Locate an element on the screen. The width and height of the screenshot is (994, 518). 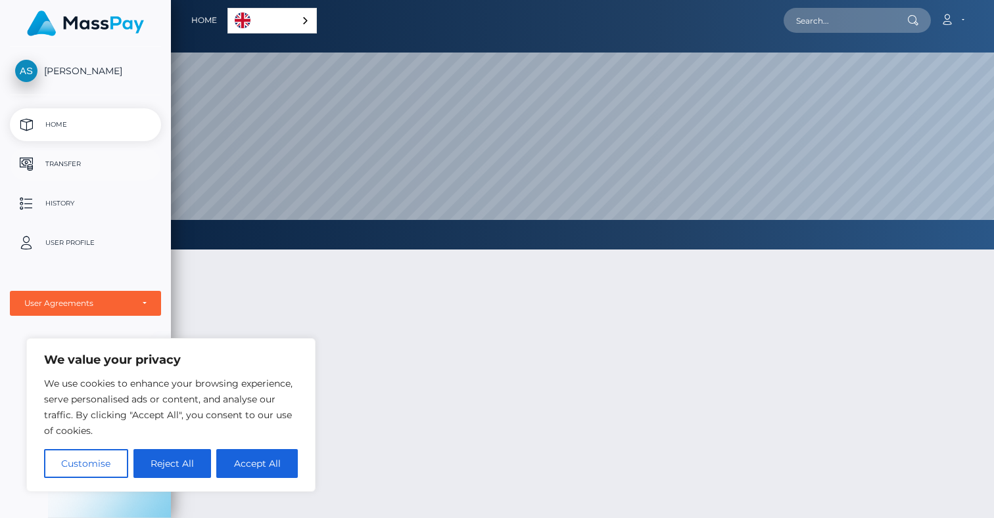
div: We value your privacy is located at coordinates (171, 415).